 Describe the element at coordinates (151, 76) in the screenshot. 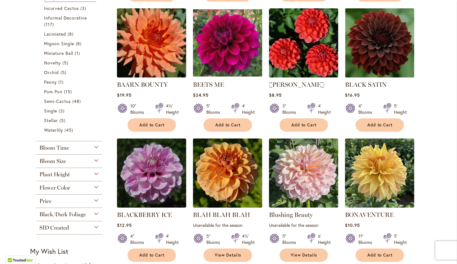

I see `a: Baarn Bounty` at that location.